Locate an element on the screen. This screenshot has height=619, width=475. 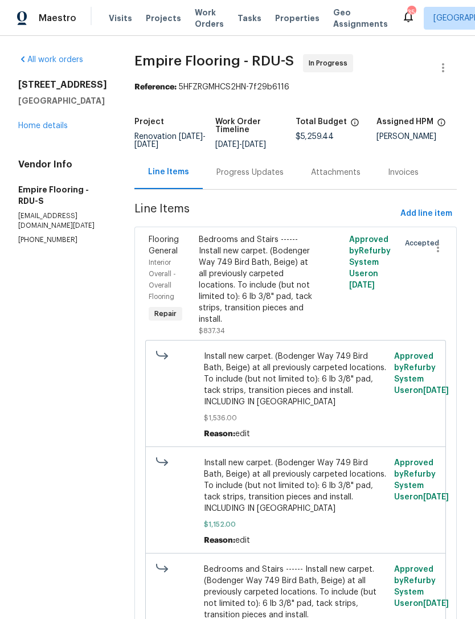
span: Flooring General is located at coordinates (163, 245).